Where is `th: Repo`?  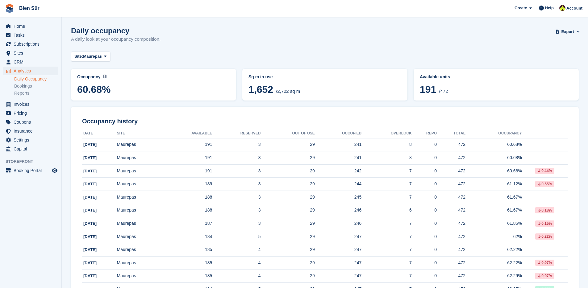 th: Repo is located at coordinates (424, 134).